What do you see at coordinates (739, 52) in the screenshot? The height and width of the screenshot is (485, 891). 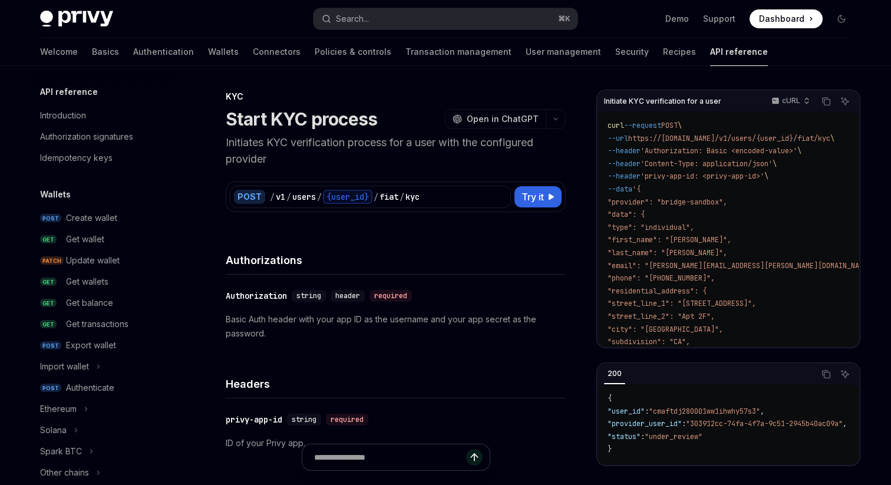 I see `a: API reference` at bounding box center [739, 52].